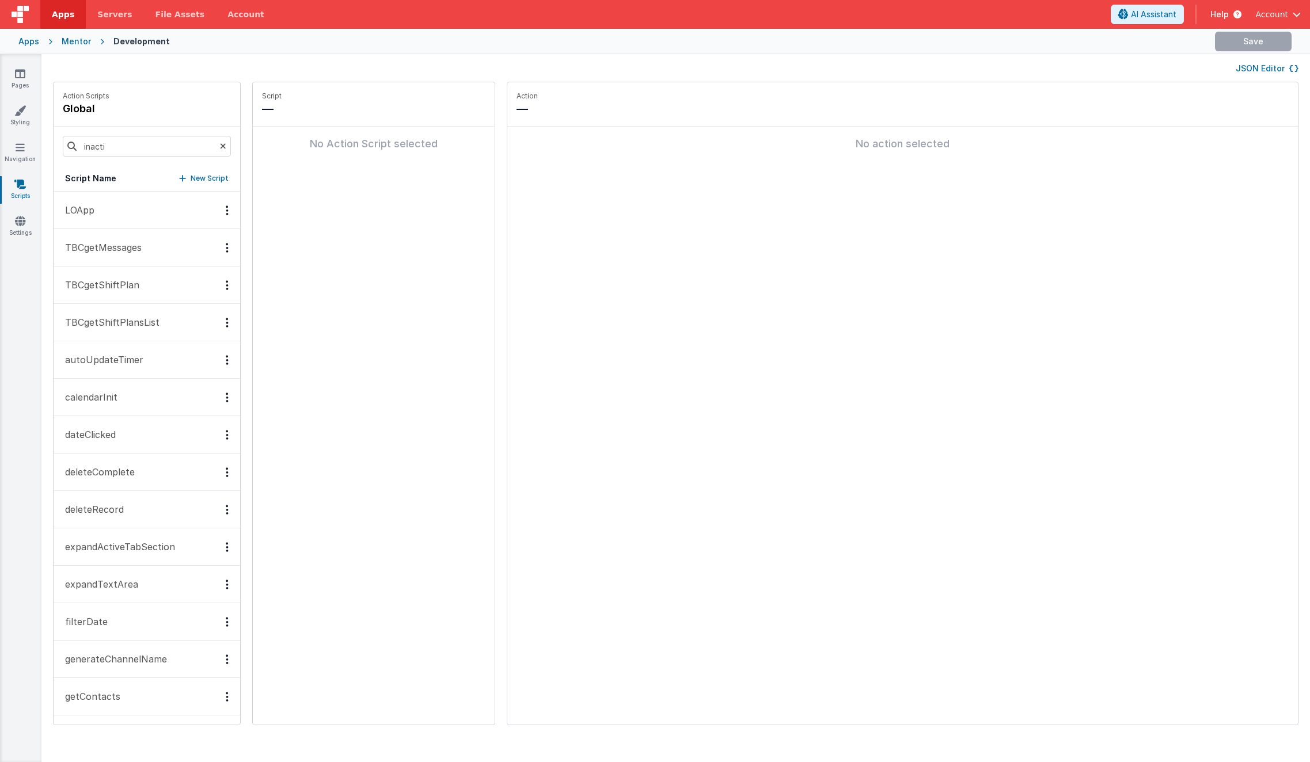  I want to click on button: getContacts, so click(147, 697).